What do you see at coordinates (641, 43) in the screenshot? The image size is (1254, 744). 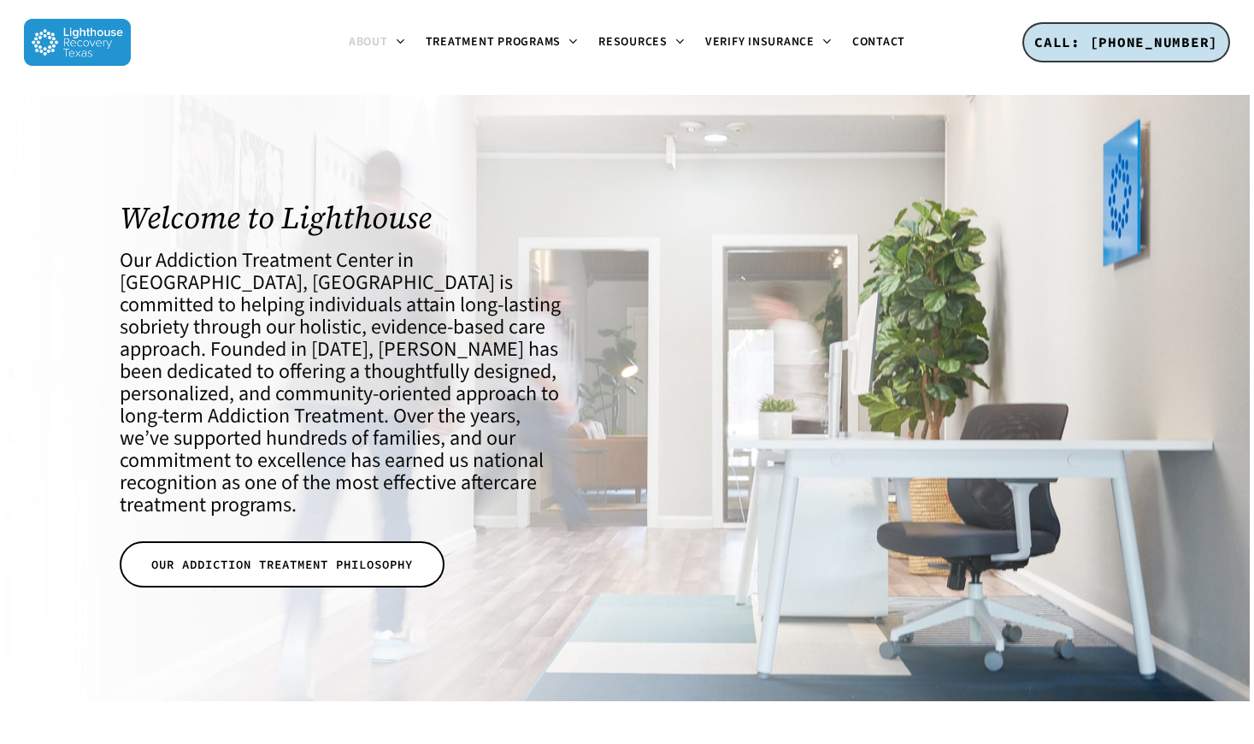 I see `a: Resources` at bounding box center [641, 43].